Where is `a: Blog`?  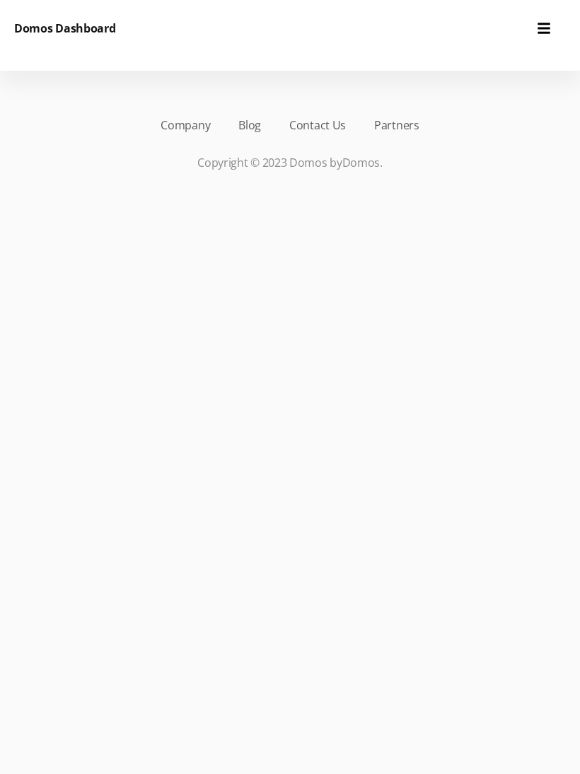 a: Blog is located at coordinates (250, 125).